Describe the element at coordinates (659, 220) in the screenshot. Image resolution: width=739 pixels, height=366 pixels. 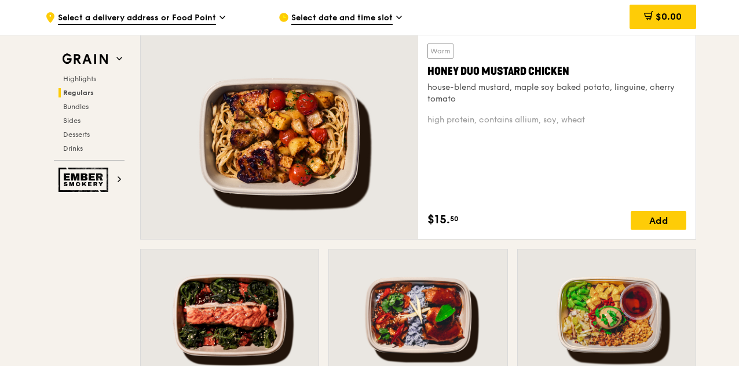
I see `div: Add` at that location.